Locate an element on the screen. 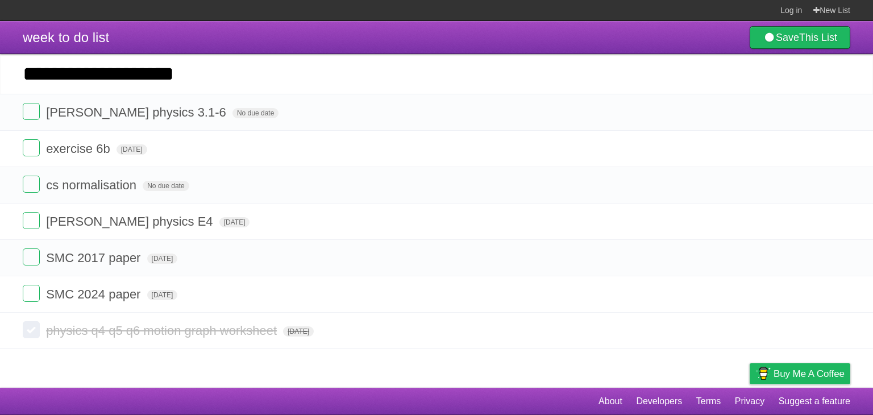 The image size is (873, 415). a: Terms is located at coordinates (709, 401).